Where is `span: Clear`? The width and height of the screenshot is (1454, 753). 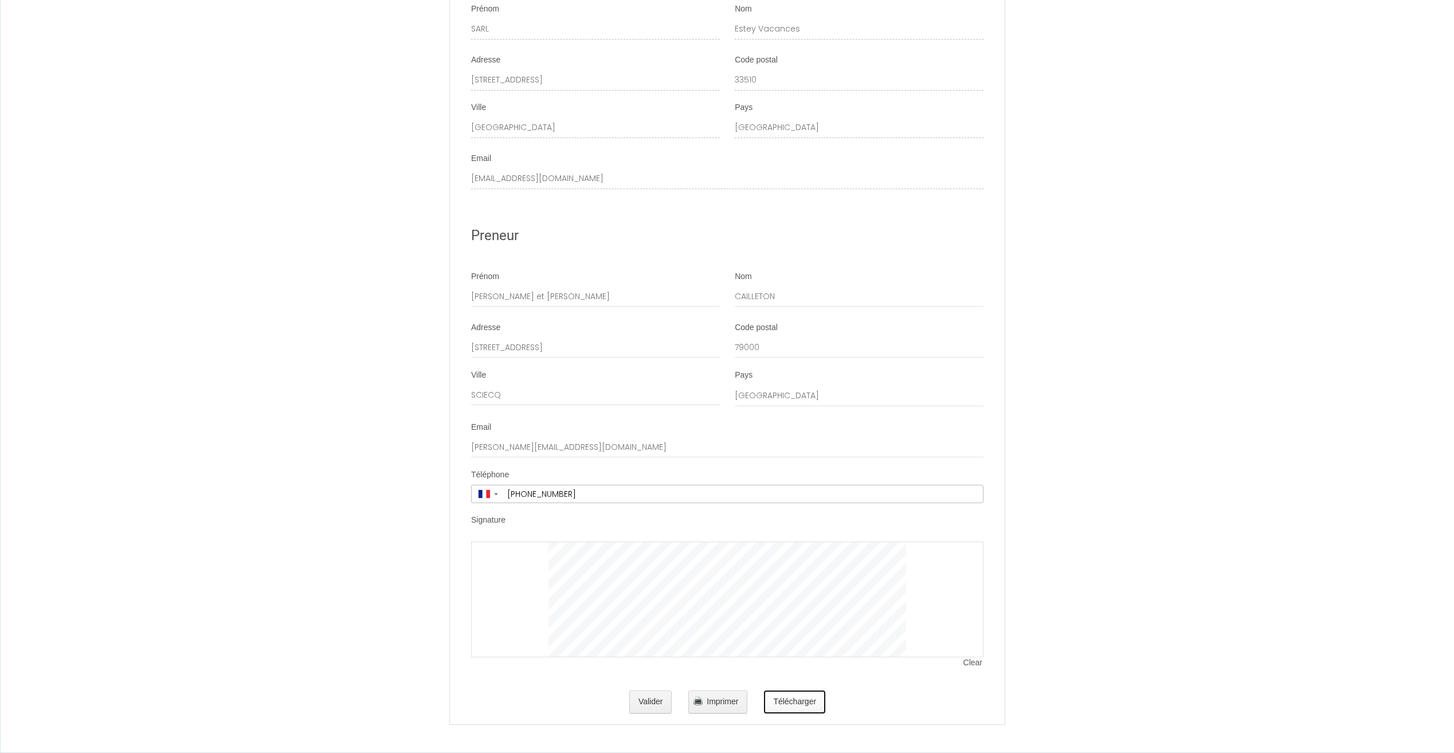 span: Clear is located at coordinates (973, 663).